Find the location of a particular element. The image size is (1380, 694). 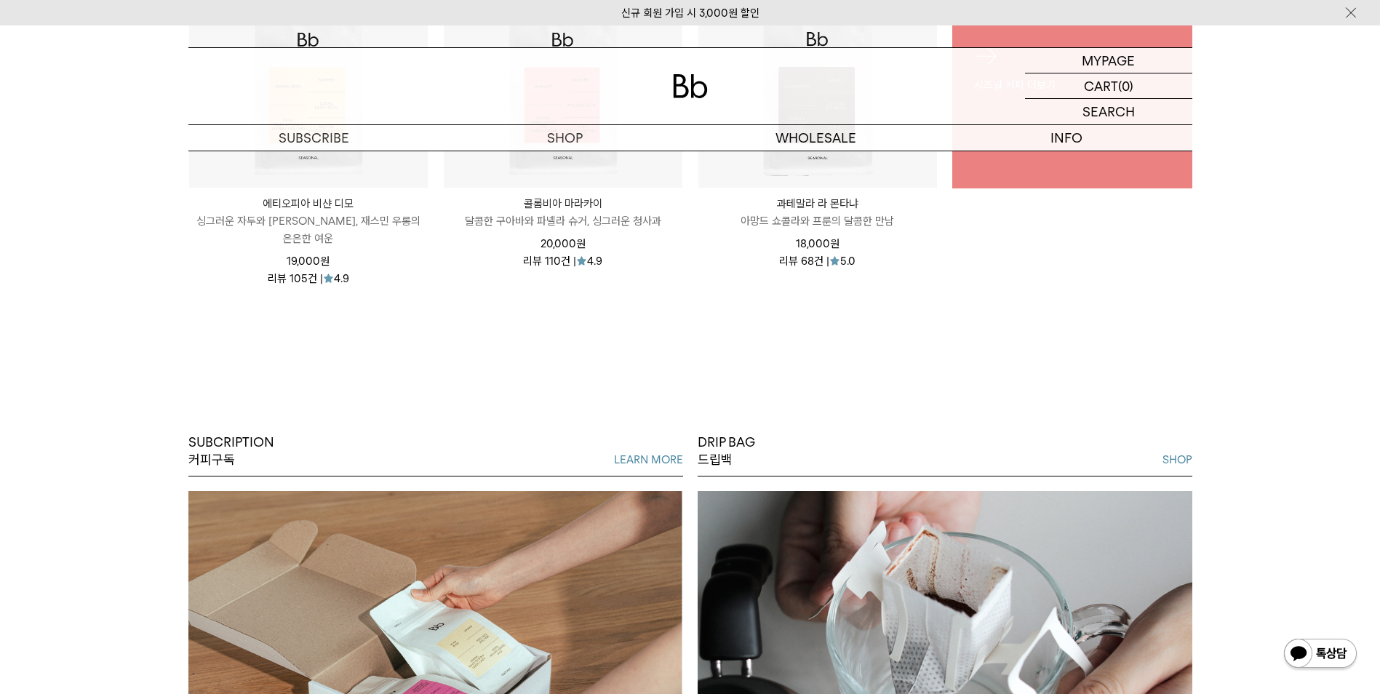

p: CART is located at coordinates (1100, 86).